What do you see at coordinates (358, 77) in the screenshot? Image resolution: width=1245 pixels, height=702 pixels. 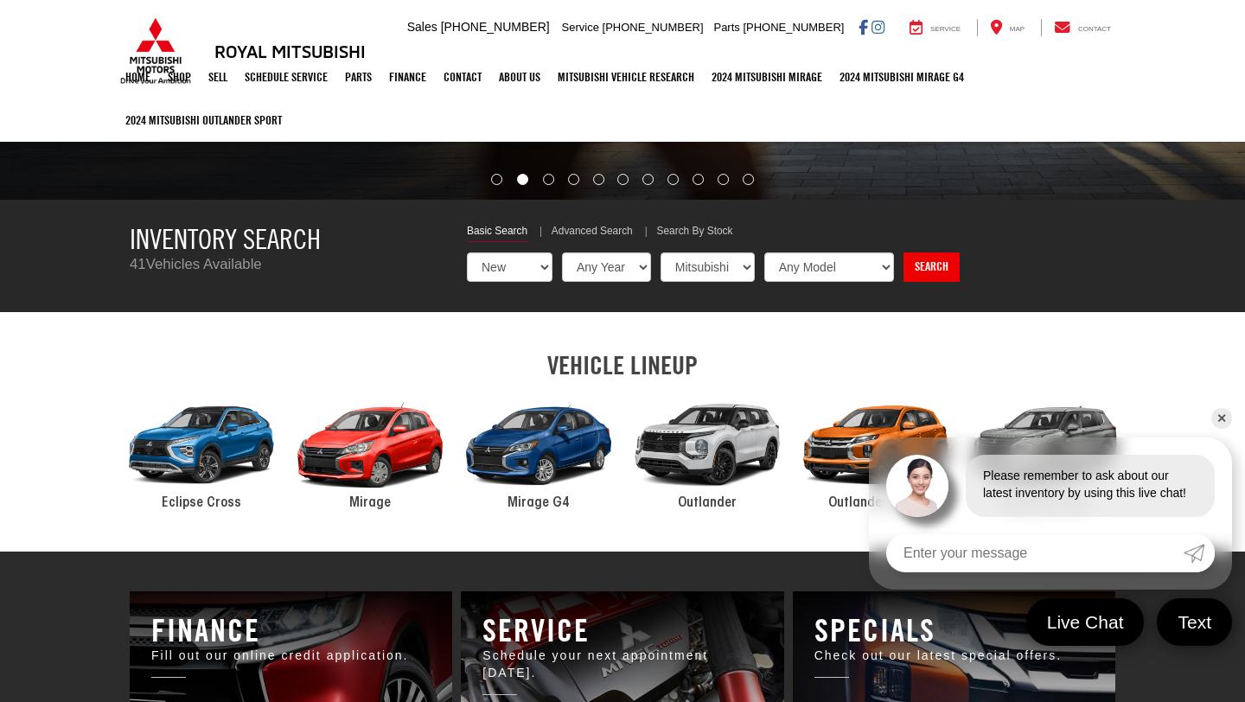 I see `a: Parts: Opens in a new tab` at bounding box center [358, 77].